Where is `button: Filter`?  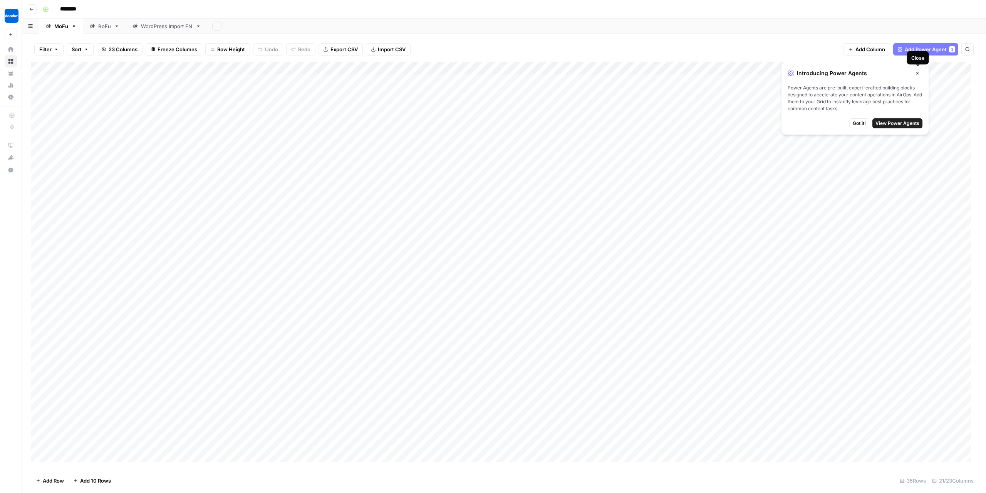 button: Filter is located at coordinates (49, 49).